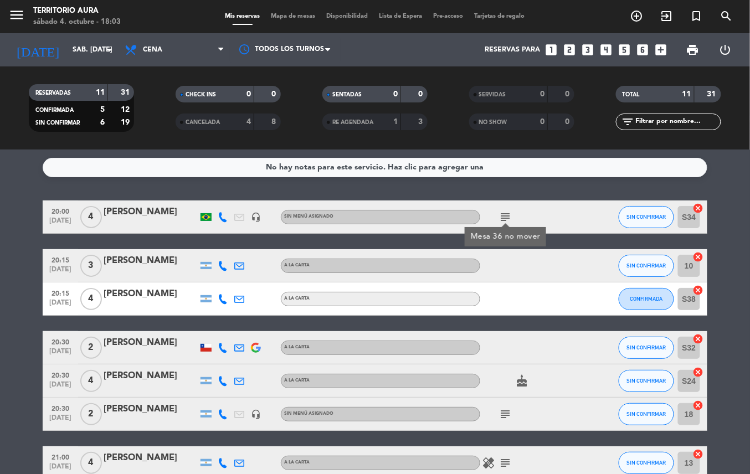 Image resolution: width=750 pixels, height=474 pixels. What do you see at coordinates (249, 122) in the screenshot?
I see `strong: 4` at bounding box center [249, 122].